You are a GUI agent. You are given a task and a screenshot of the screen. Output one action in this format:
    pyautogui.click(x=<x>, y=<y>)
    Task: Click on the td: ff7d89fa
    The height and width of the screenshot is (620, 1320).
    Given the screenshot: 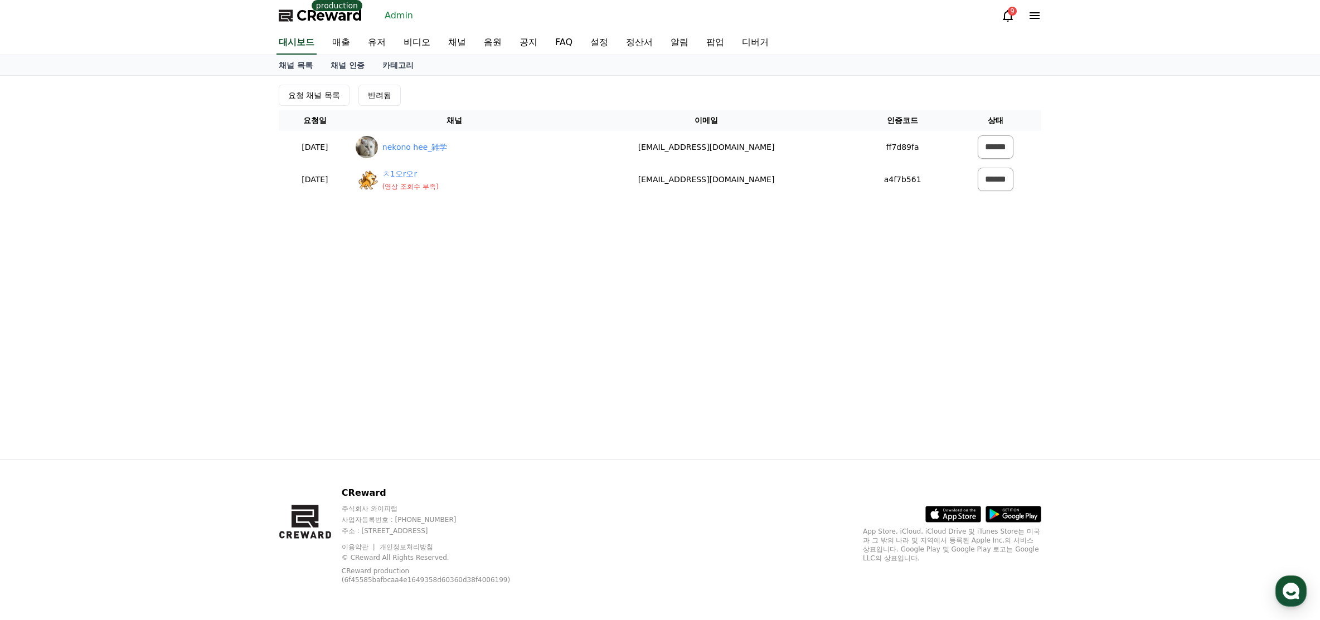 What is the action you would take?
    pyautogui.click(x=902, y=147)
    